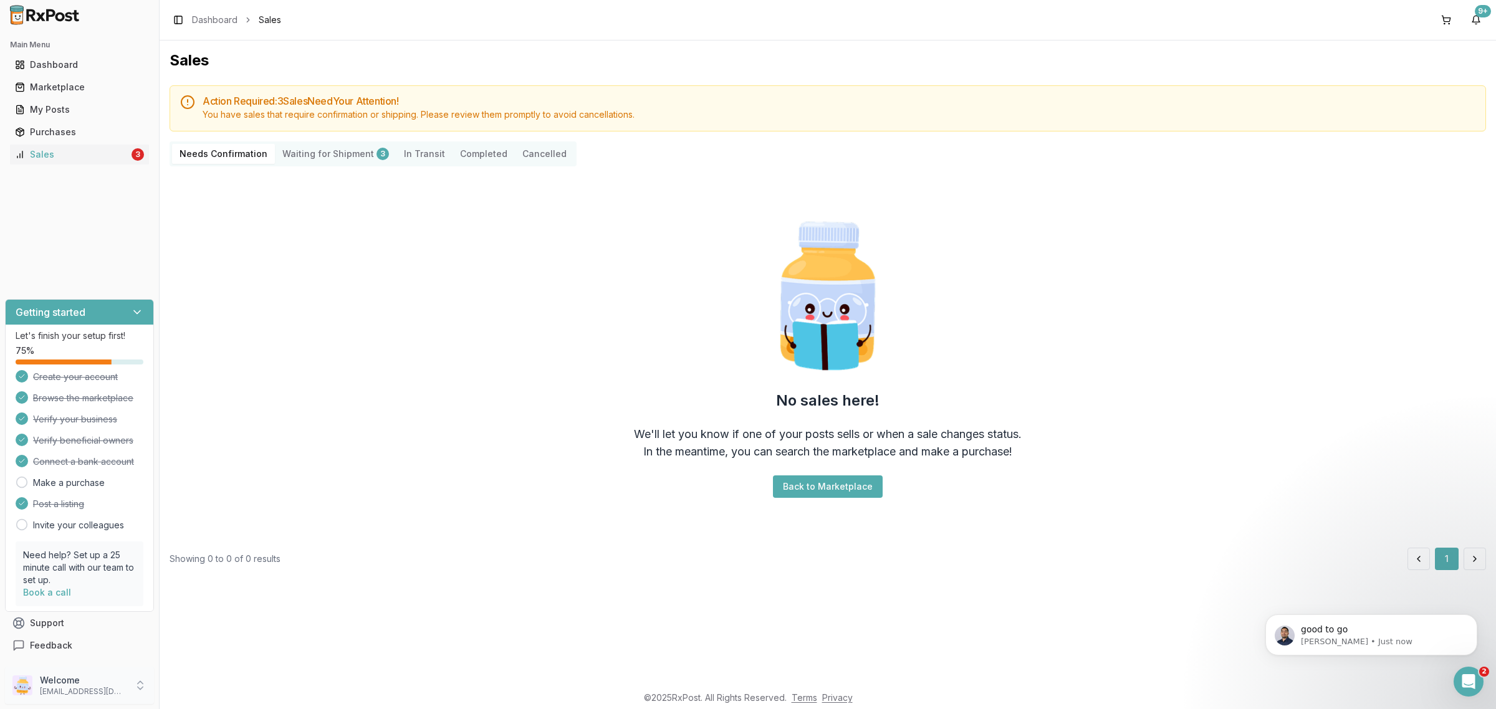  I want to click on div: message notification from Manuel, Just now. good to go, so click(125, 47).